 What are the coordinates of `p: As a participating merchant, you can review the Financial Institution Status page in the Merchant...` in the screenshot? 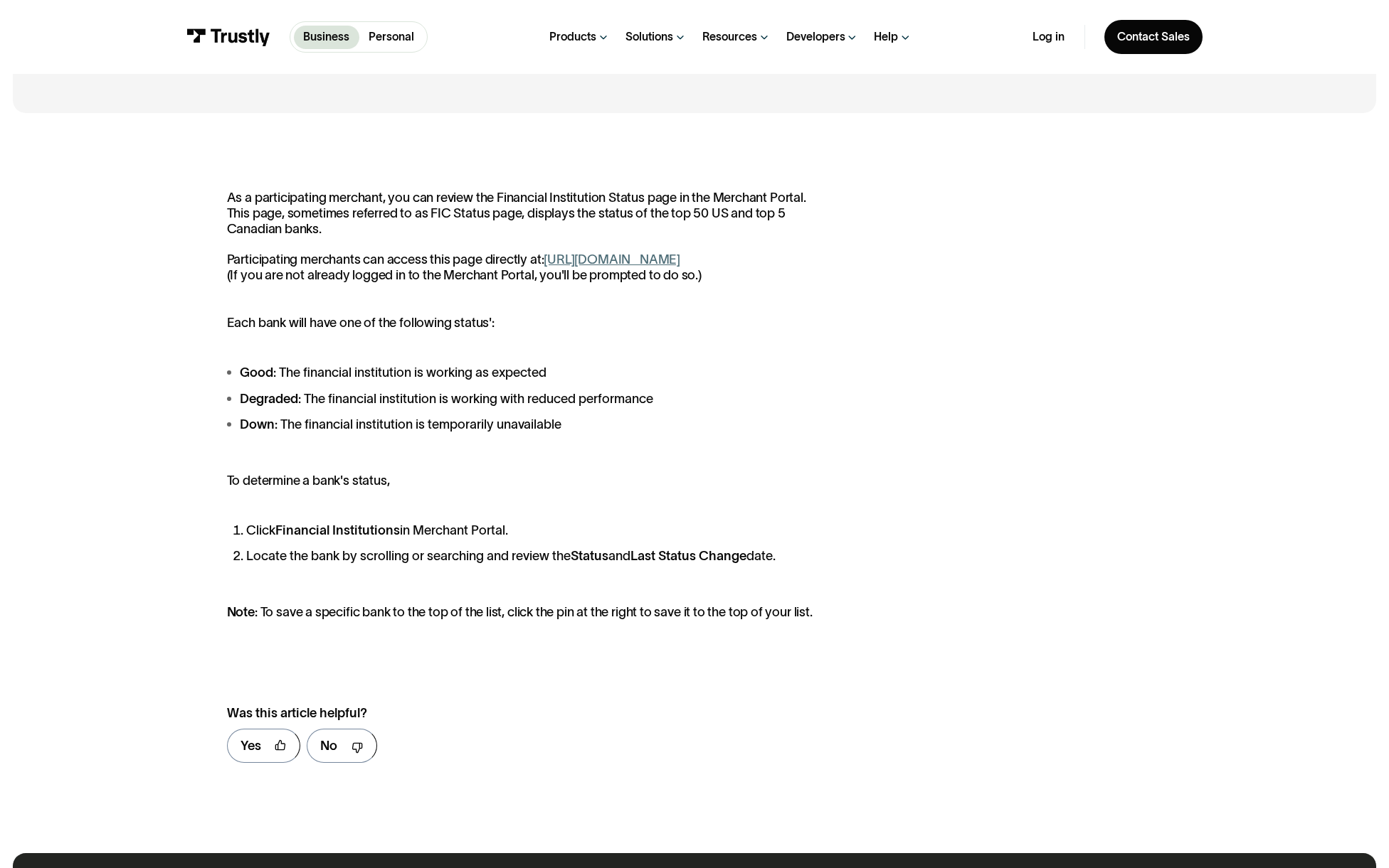 It's located at (528, 236).